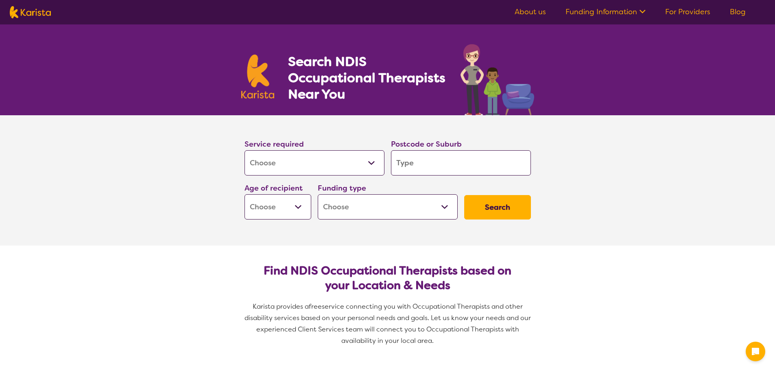 The height and width of the screenshot is (371, 775). What do you see at coordinates (274, 144) in the screenshot?
I see `label: Service required` at bounding box center [274, 144].